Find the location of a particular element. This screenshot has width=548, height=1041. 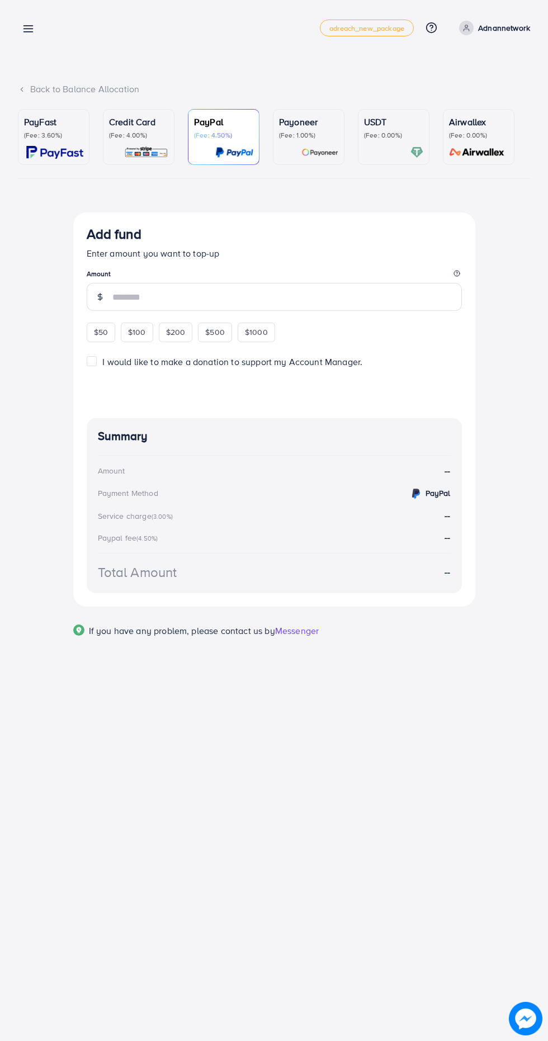

p: Payoneer is located at coordinates (309, 122).